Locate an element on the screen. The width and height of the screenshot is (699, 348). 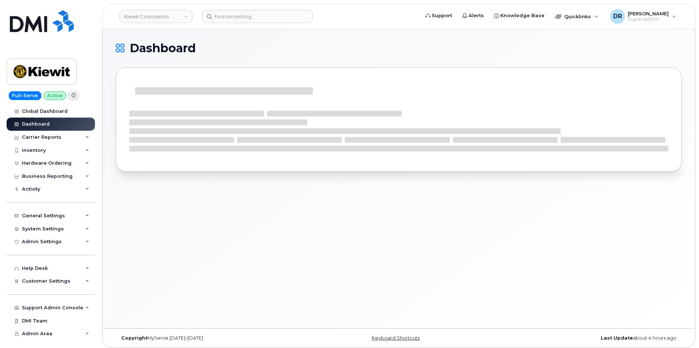
strong: Last Update is located at coordinates (617, 338).